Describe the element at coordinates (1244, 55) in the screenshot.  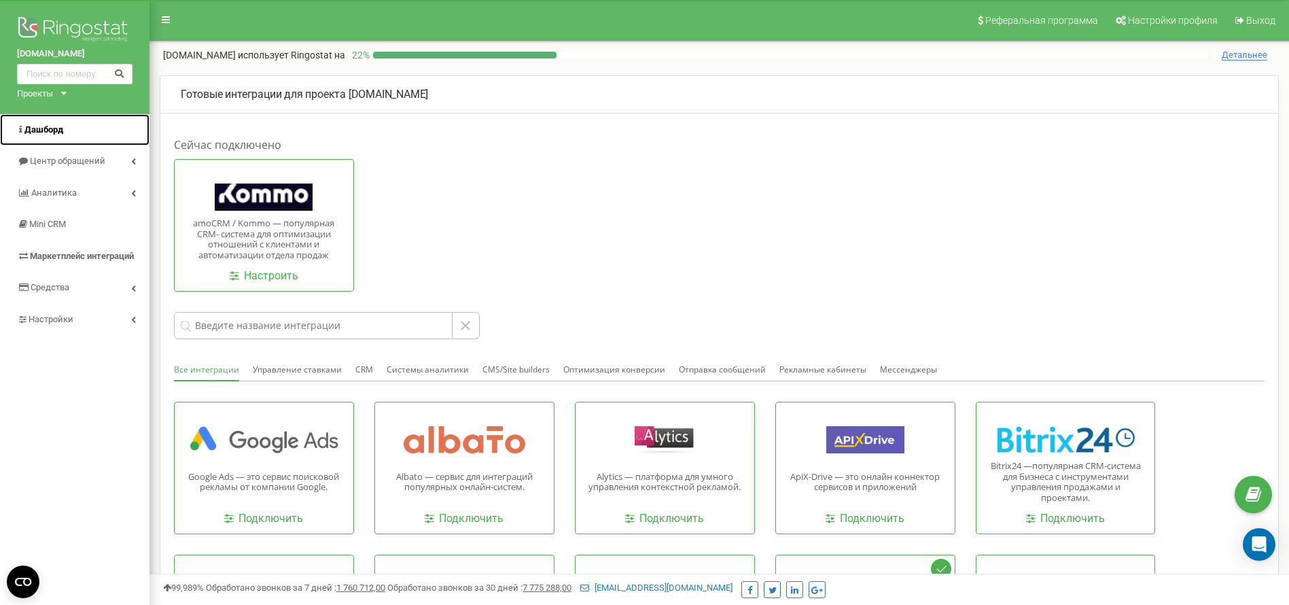
I see `span: Детальнее` at that location.